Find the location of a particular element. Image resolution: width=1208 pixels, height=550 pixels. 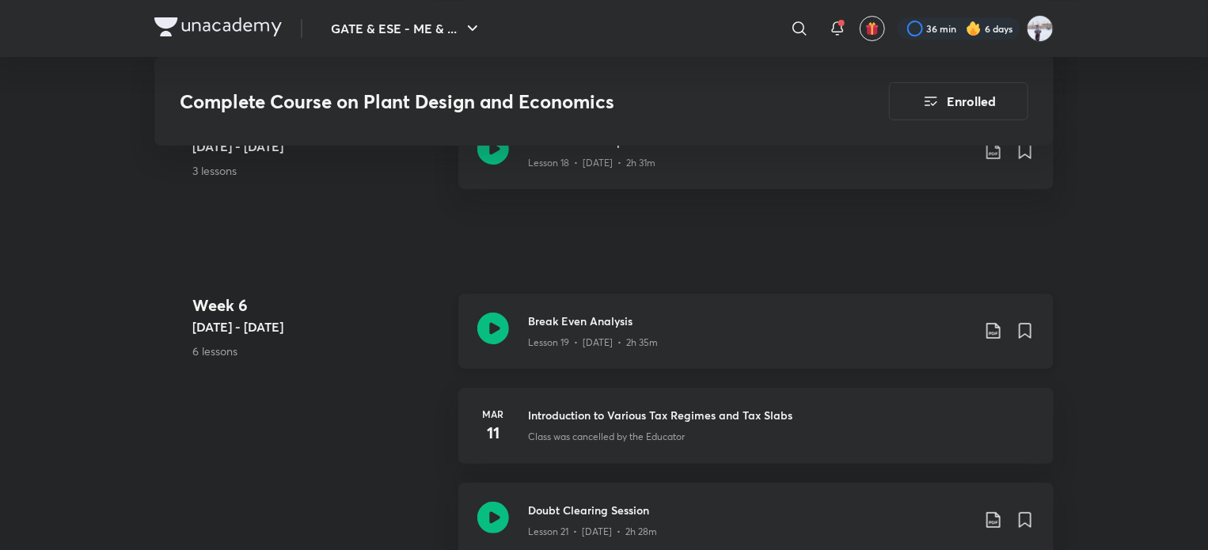

img: avatar is located at coordinates (872, 29).